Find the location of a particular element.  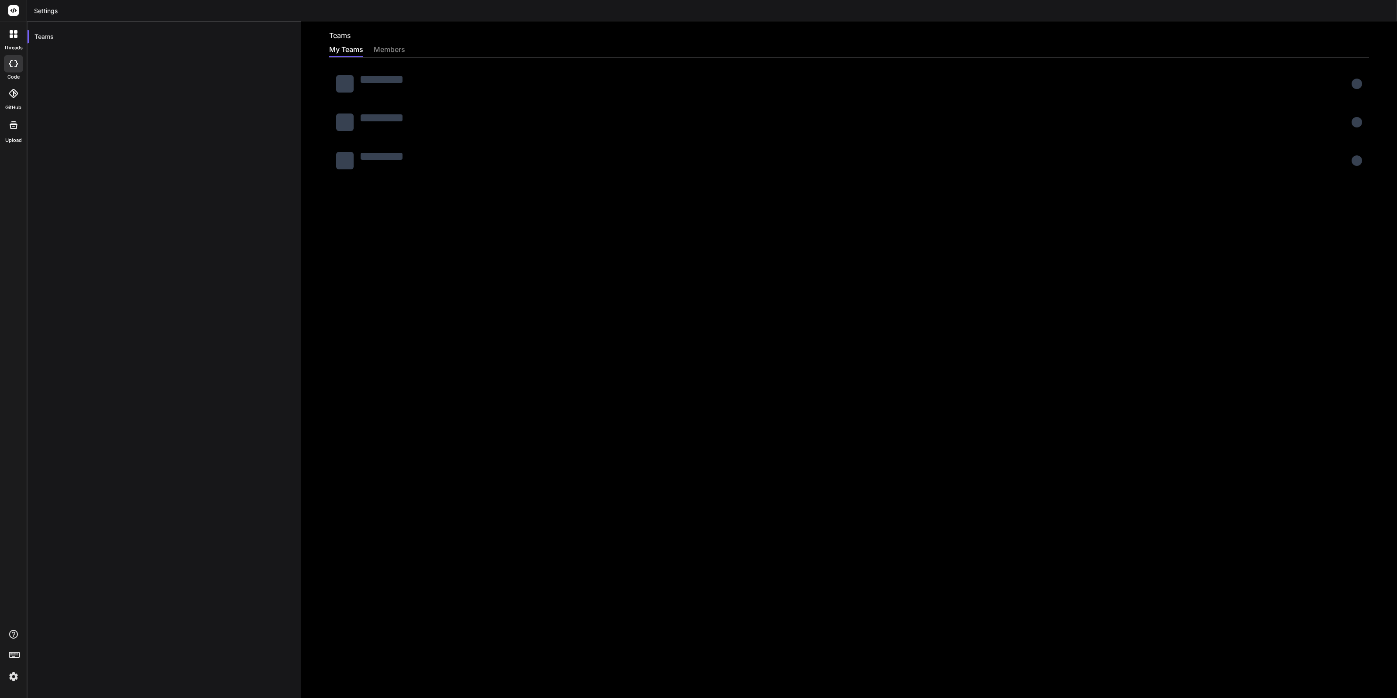

h2: Teams is located at coordinates (340, 35).